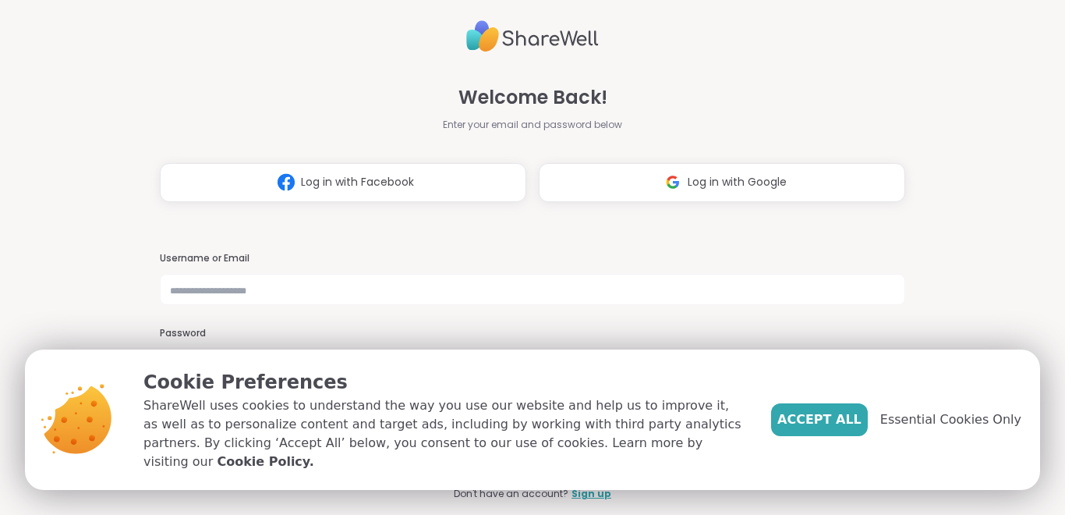  What do you see at coordinates (444, 434) in the screenshot?
I see `p: ShareWell uses cookies to understand the way you use our website and help us to improve it, as we...` at bounding box center [444, 434].